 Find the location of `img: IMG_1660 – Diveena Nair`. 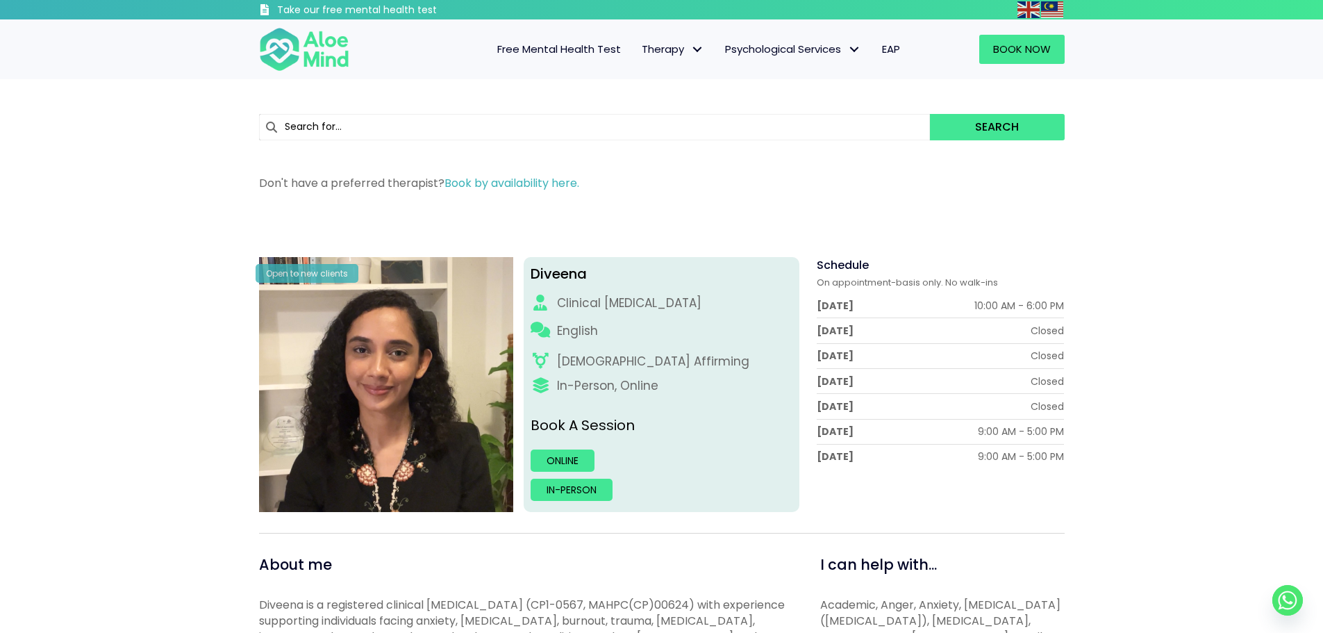

img: IMG_1660 – Diveena Nair is located at coordinates (386, 384).